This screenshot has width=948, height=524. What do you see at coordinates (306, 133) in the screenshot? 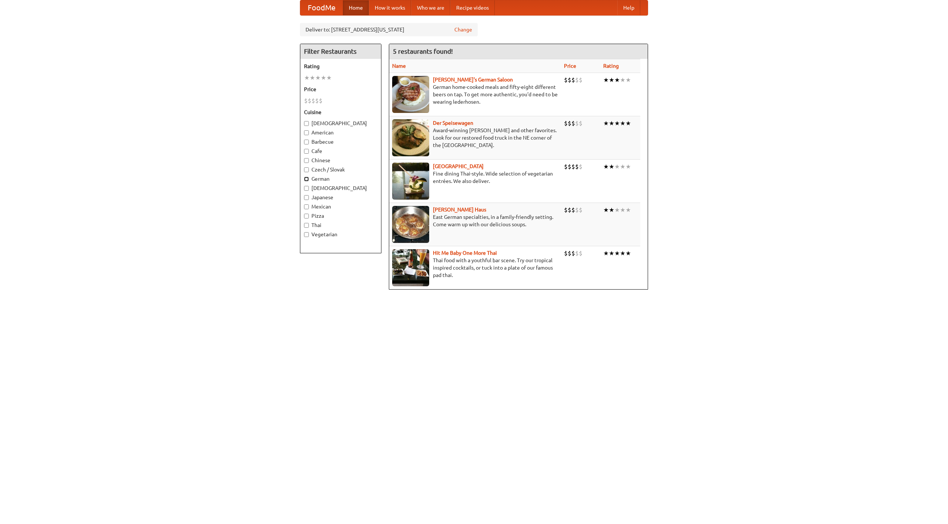
I see `input: American` at bounding box center [306, 133].